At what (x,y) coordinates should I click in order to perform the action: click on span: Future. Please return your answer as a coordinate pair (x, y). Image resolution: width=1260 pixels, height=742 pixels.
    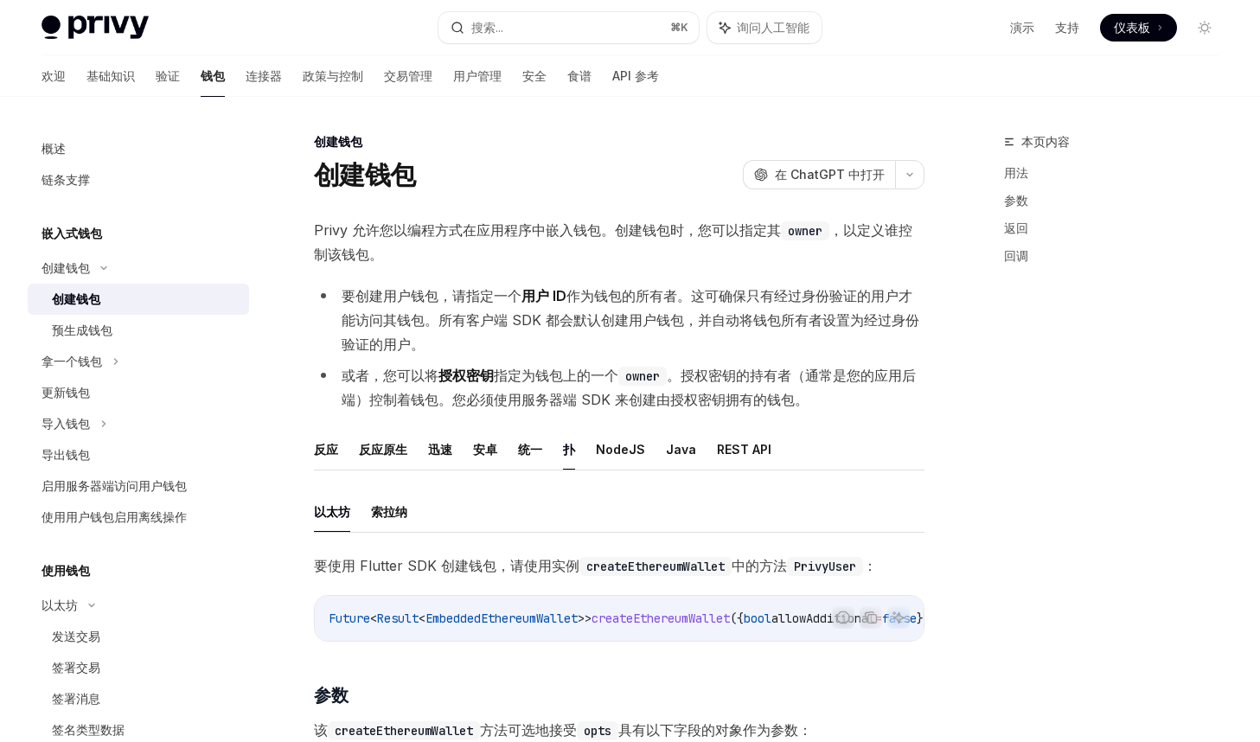
    Looking at the image, I should click on (349, 618).